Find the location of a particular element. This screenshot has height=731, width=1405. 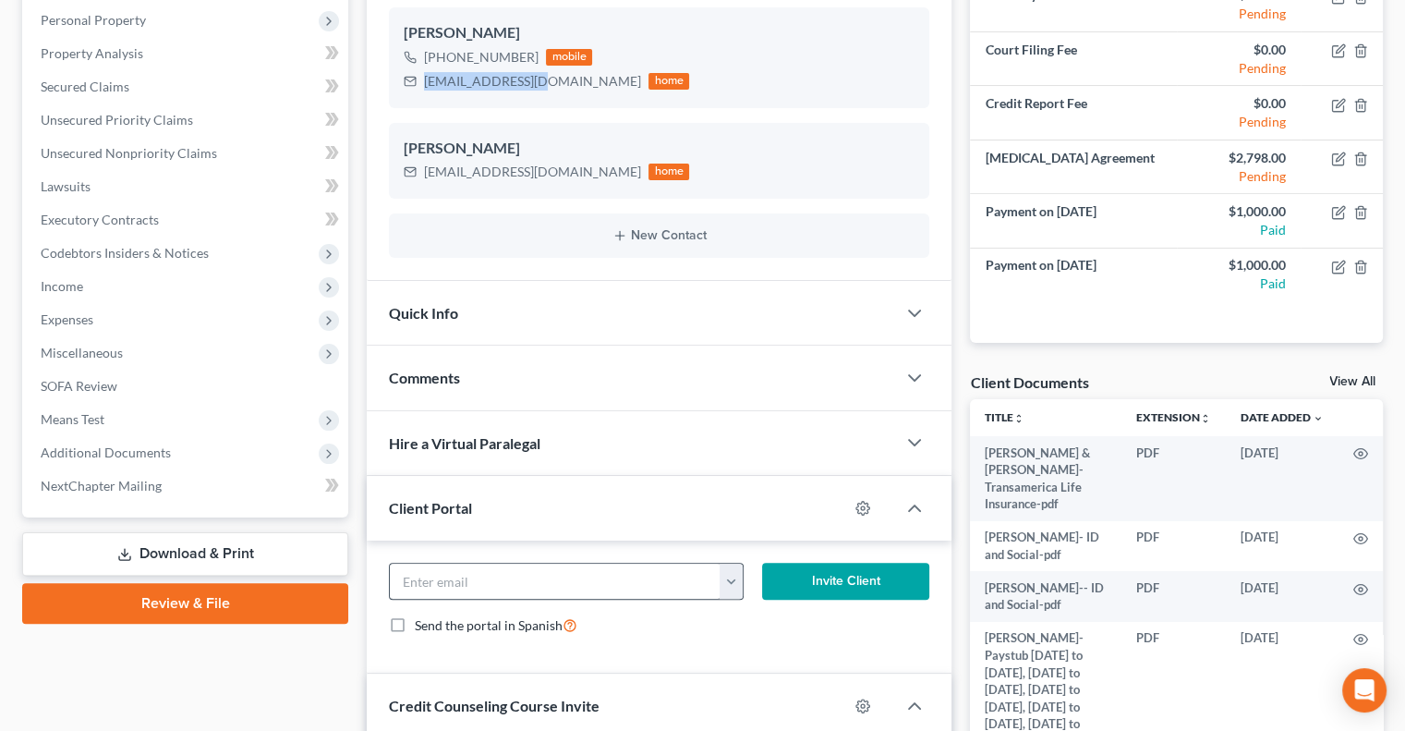

a: Unsecured Priority Claims is located at coordinates (187, 120).